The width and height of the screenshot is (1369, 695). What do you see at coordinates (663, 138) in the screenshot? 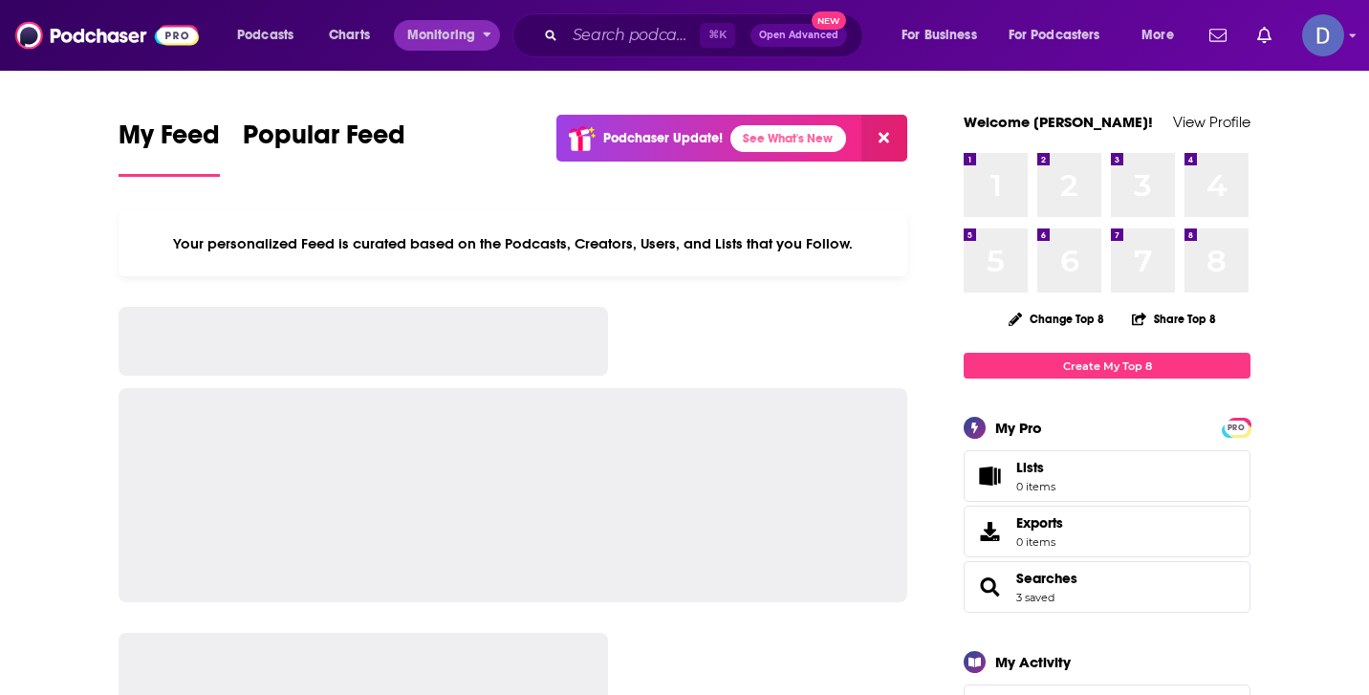
I see `p: Podchaser Update!` at bounding box center [663, 138].